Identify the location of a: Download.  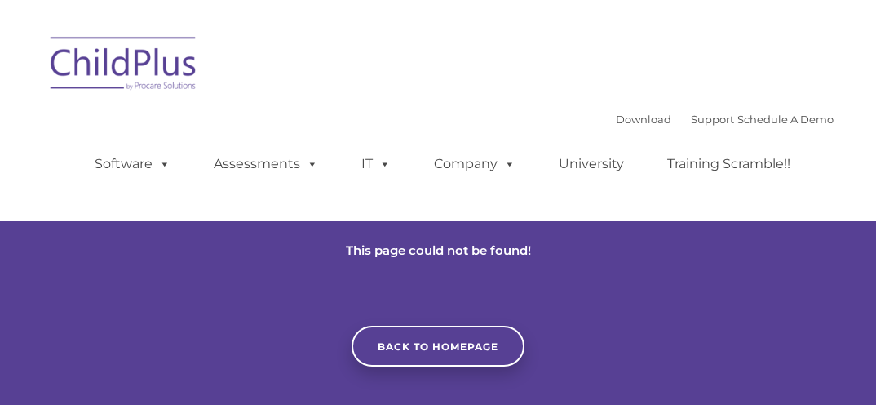
(644, 119).